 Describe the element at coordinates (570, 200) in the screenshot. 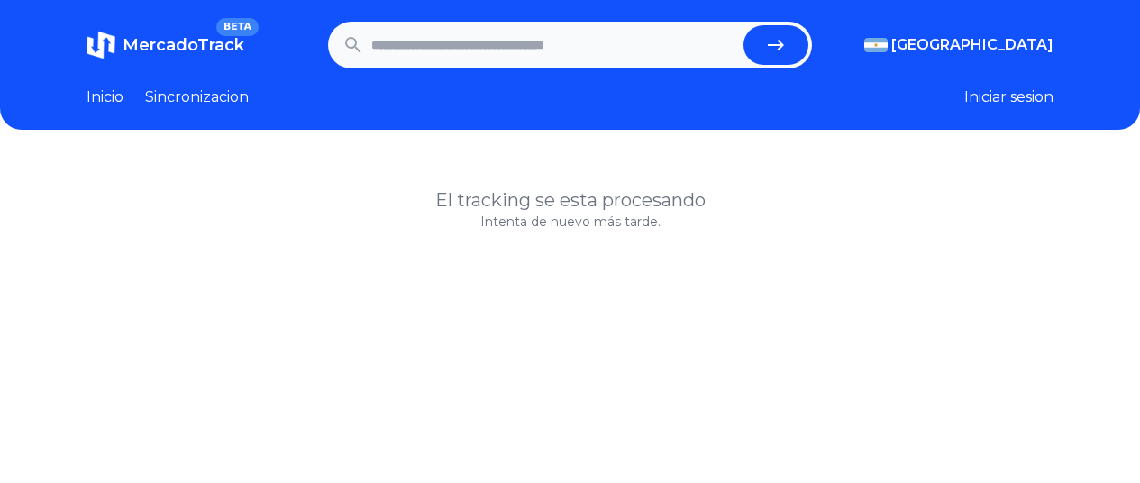

I see `h1: El tracking se esta procesando` at that location.